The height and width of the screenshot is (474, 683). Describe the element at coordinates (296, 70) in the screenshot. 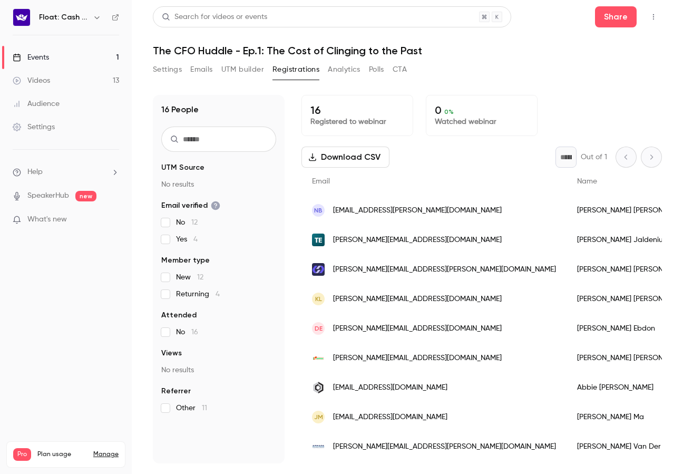

I see `button: Registrations` at that location.